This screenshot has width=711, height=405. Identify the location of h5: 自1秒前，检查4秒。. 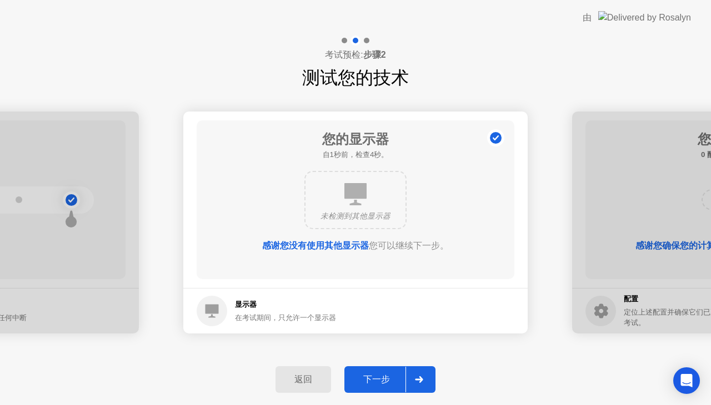
(355, 155).